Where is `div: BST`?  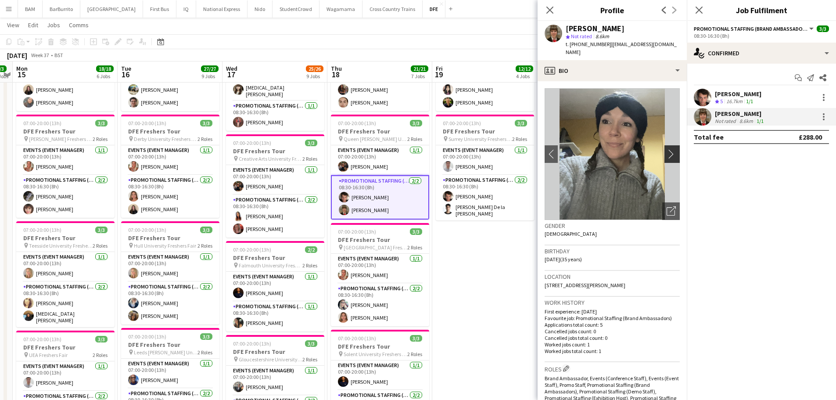
div: BST is located at coordinates (59, 55).